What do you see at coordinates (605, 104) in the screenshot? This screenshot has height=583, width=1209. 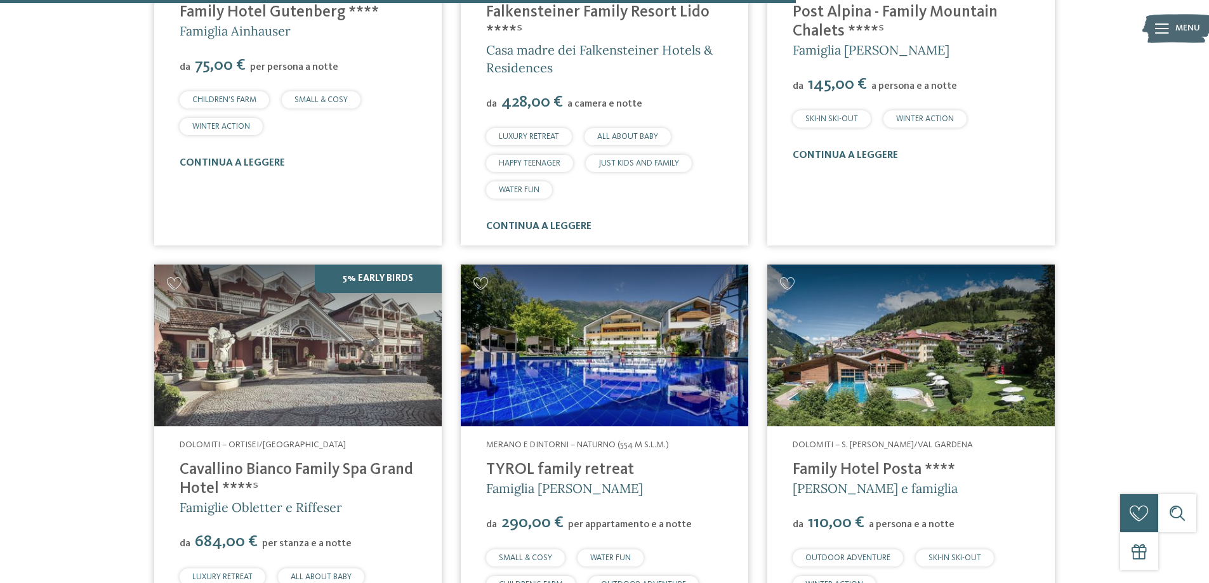 I see `span: a camera e notte` at bounding box center [605, 104].